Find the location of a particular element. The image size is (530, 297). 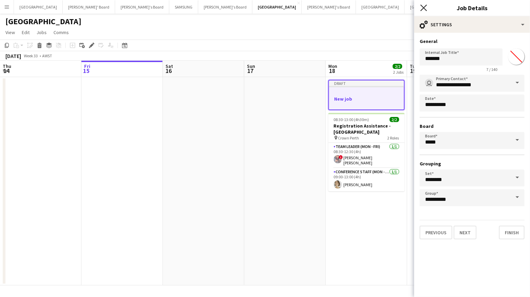

button: SAMSUNG is located at coordinates (183, 7).